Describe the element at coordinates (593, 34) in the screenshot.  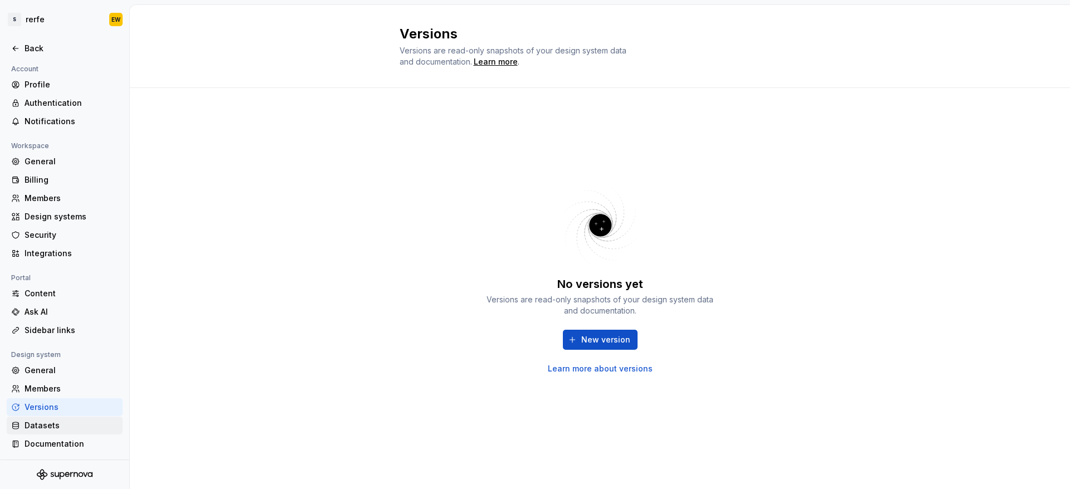
I see `h2: Versions` at that location.